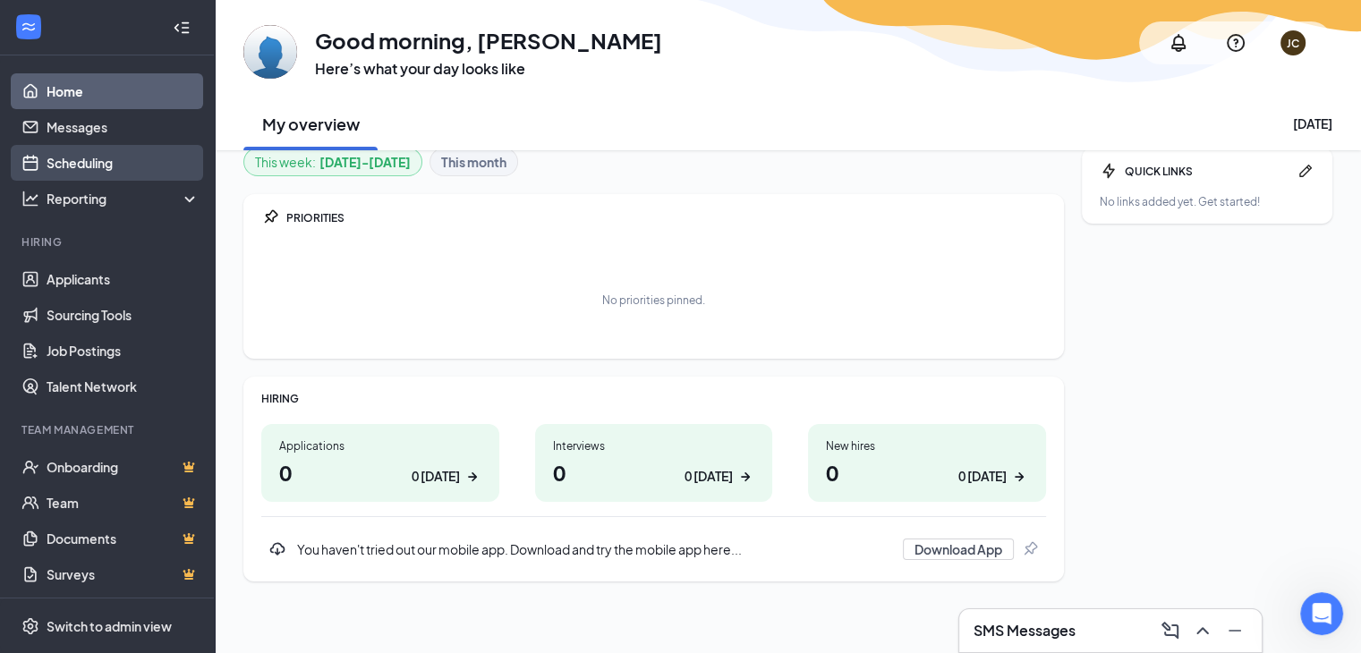 The width and height of the screenshot is (1361, 653). What do you see at coordinates (109, 626) in the screenshot?
I see `div: Switch to admin view` at bounding box center [109, 626].